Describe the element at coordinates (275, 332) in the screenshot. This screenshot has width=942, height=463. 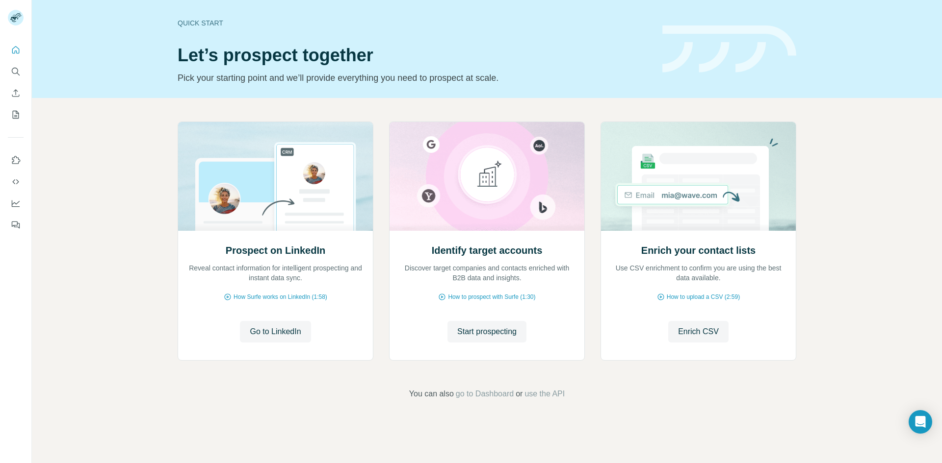
I see `span: Go to LinkedIn` at that location.